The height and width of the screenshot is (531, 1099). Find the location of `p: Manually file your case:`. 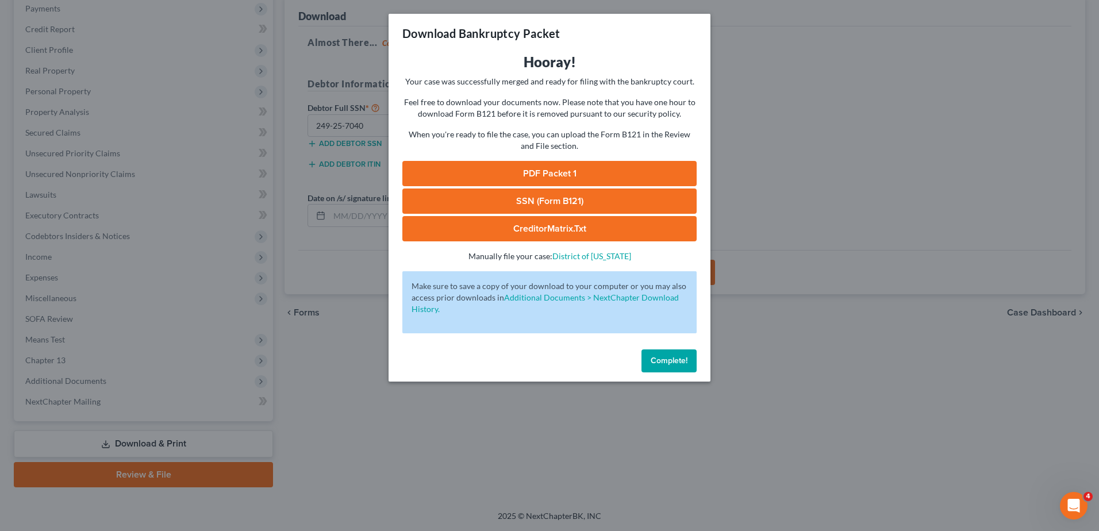

p: Manually file your case: is located at coordinates (550, 256).